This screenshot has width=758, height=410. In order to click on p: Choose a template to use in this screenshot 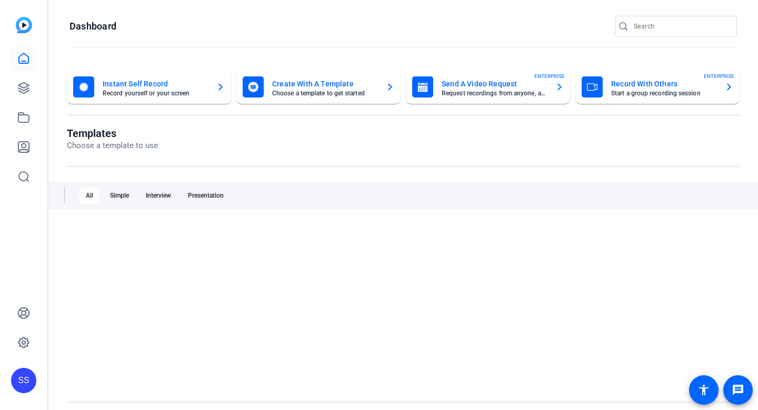, I will do `click(112, 145)`.